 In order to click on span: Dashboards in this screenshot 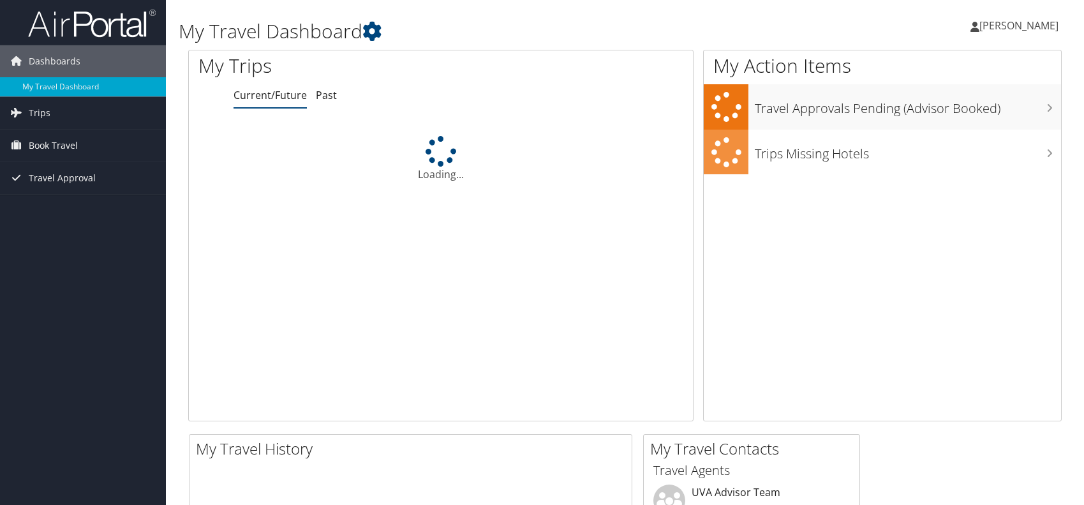, I will do `click(54, 61)`.